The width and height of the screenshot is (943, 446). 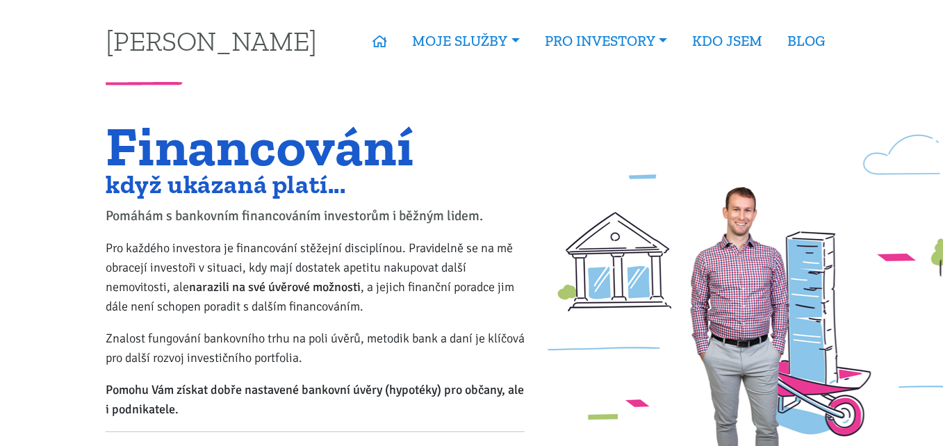 I want to click on h1: Financování, so click(x=315, y=146).